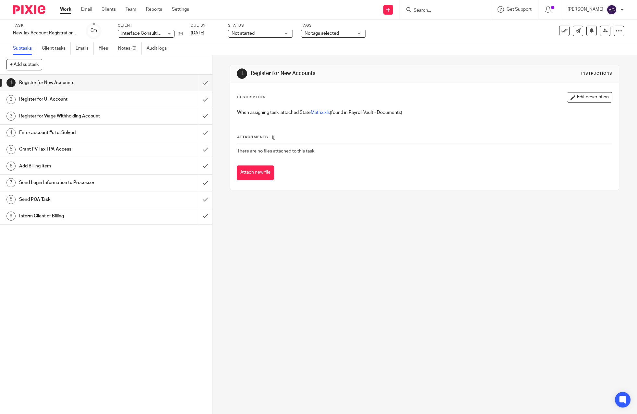 This screenshot has width=637, height=414. Describe the element at coordinates (77, 149) in the screenshot. I see `h1: Grant PV Tax TPA Access` at that location.